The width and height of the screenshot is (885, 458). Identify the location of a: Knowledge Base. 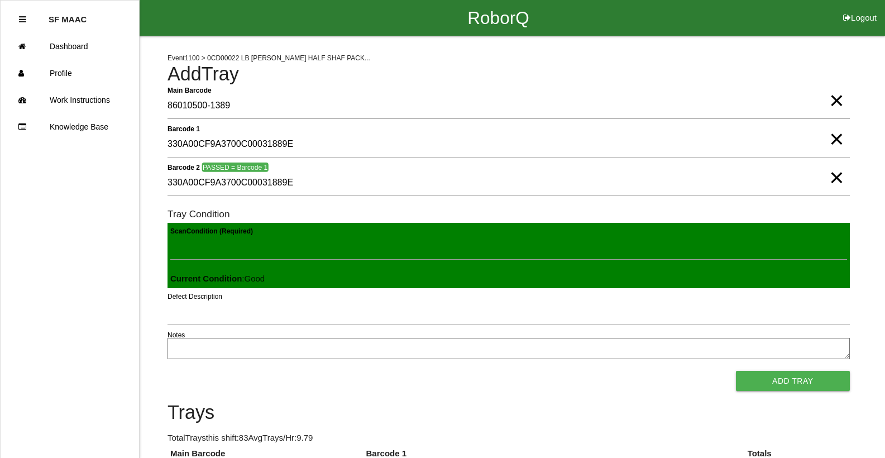
(70, 127).